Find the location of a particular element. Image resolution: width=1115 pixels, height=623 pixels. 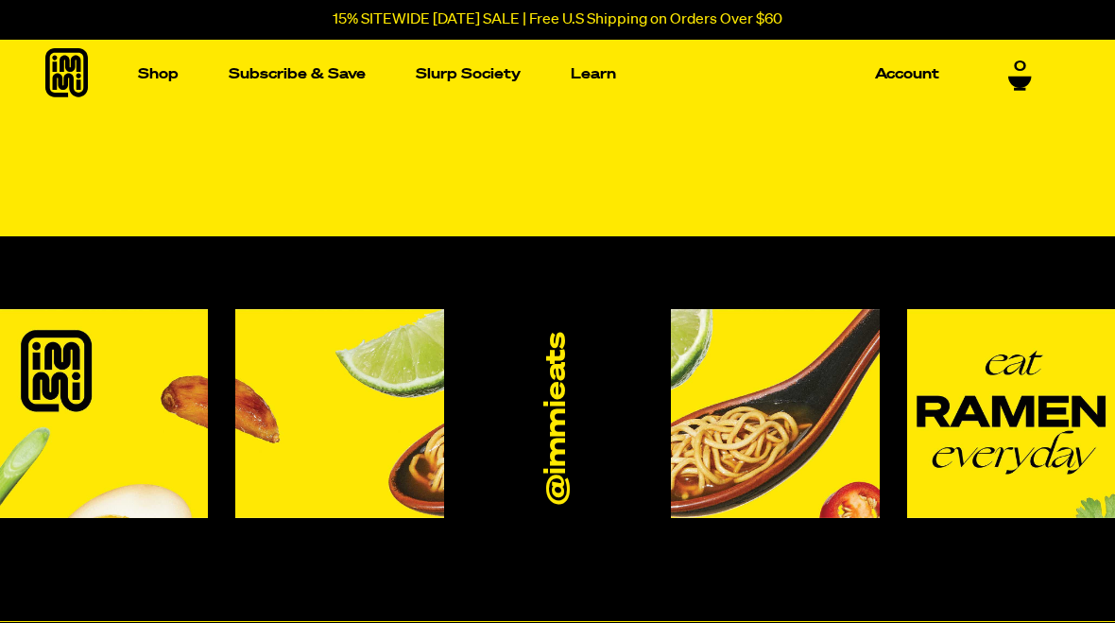

a: 0 is located at coordinates (1020, 75).